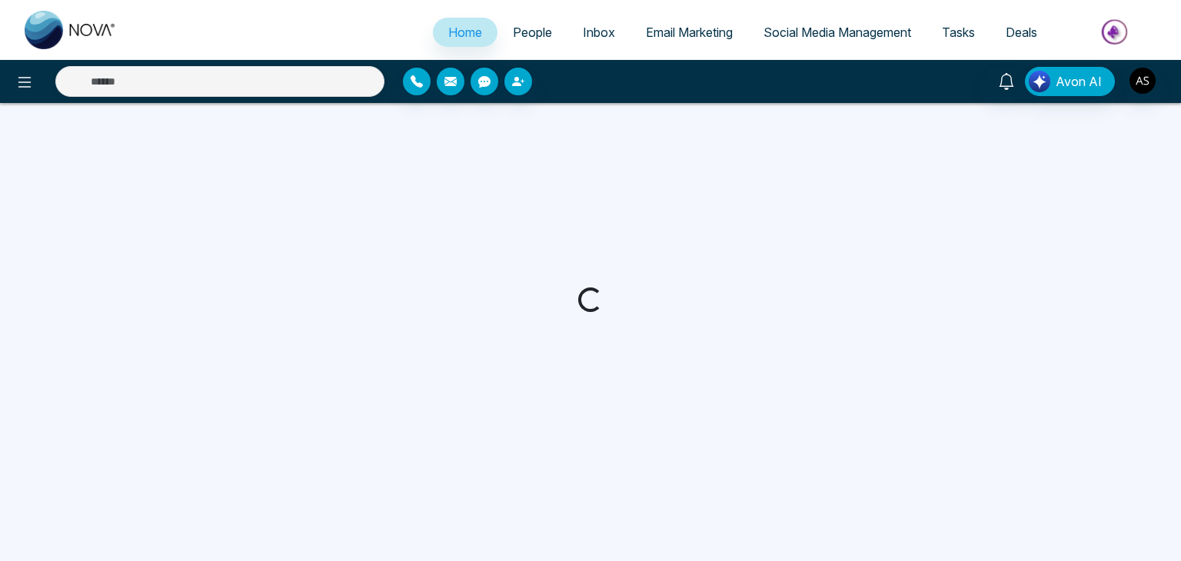 Image resolution: width=1181 pixels, height=561 pixels. What do you see at coordinates (1021, 32) in the screenshot?
I see `span: Deals` at bounding box center [1021, 32].